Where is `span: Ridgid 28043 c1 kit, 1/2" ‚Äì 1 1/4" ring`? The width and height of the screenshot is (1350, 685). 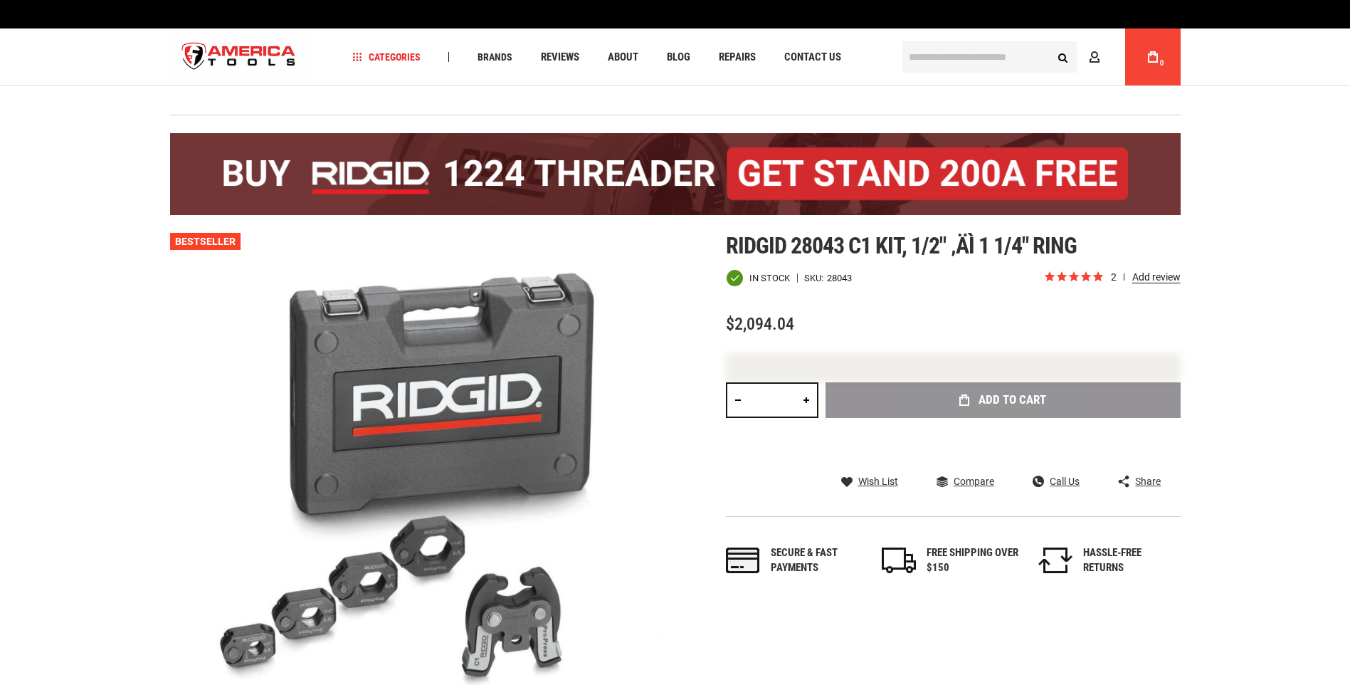 span: Ridgid 28043 c1 kit, 1/2" ‚Äì 1 1/4" ring is located at coordinates (902, 246).